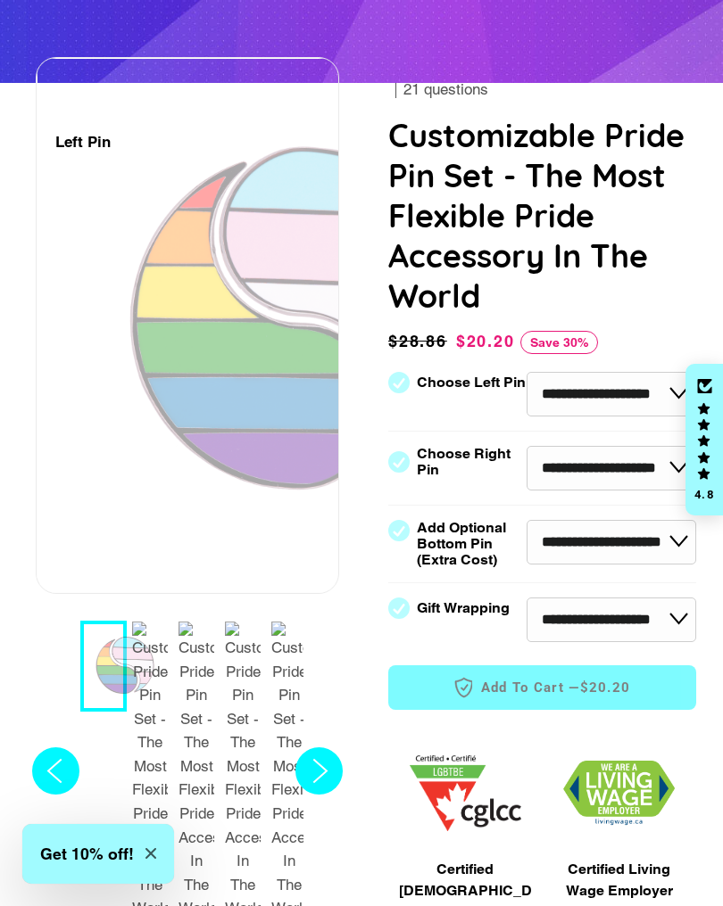 This screenshot has height=906, width=723. I want to click on button: 1 / 9, so click(103, 666).